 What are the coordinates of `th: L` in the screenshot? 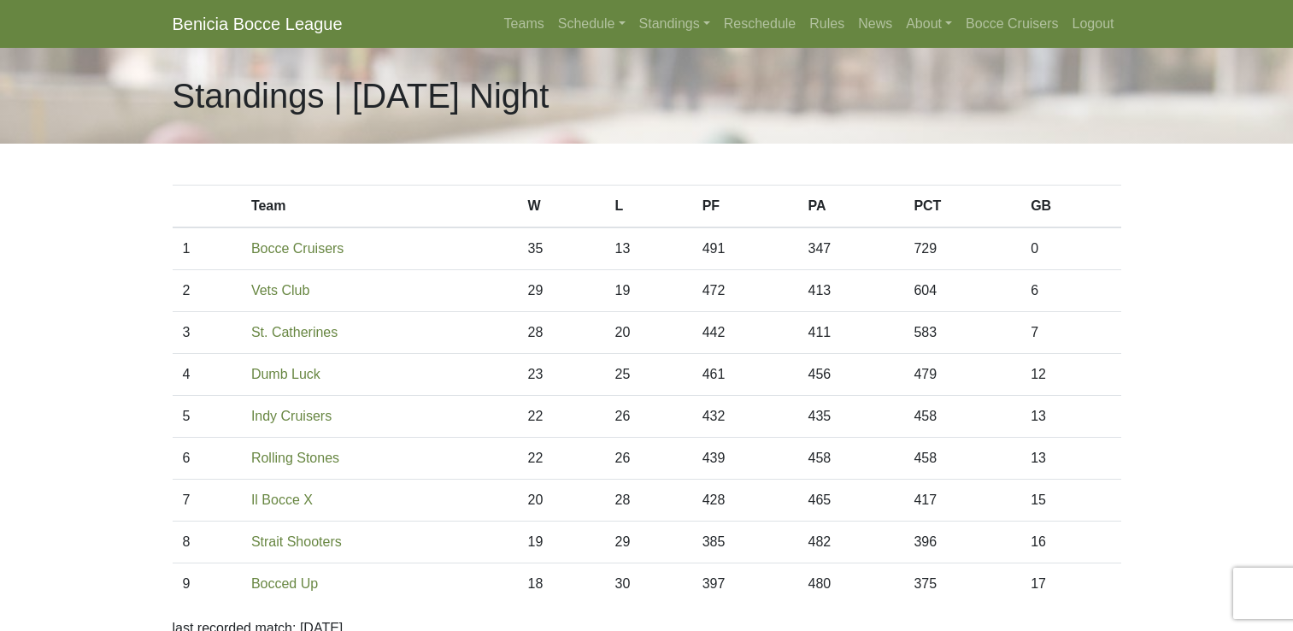 It's located at (649, 207).